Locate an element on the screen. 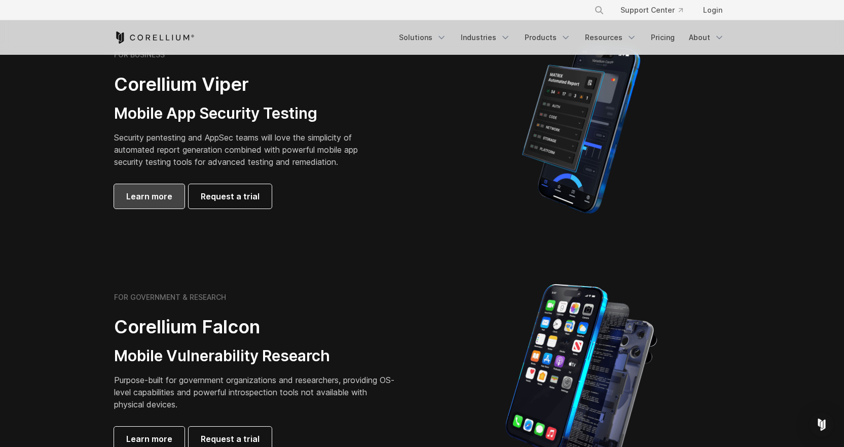  h3: Mobile Vulnerability Research is located at coordinates (256, 356).